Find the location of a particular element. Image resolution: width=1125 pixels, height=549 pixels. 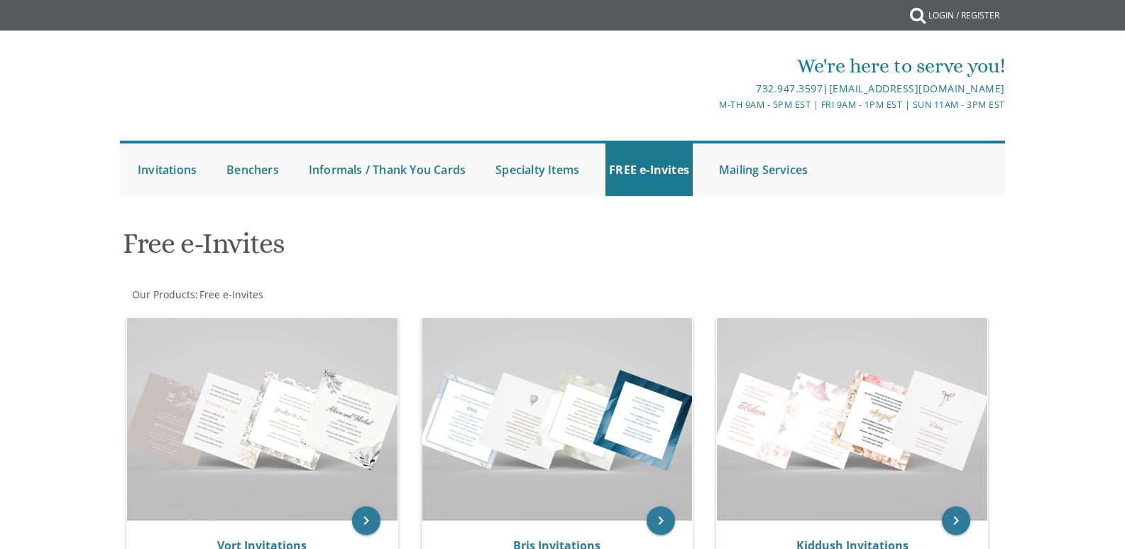

a: Specialty Items is located at coordinates (537, 170).